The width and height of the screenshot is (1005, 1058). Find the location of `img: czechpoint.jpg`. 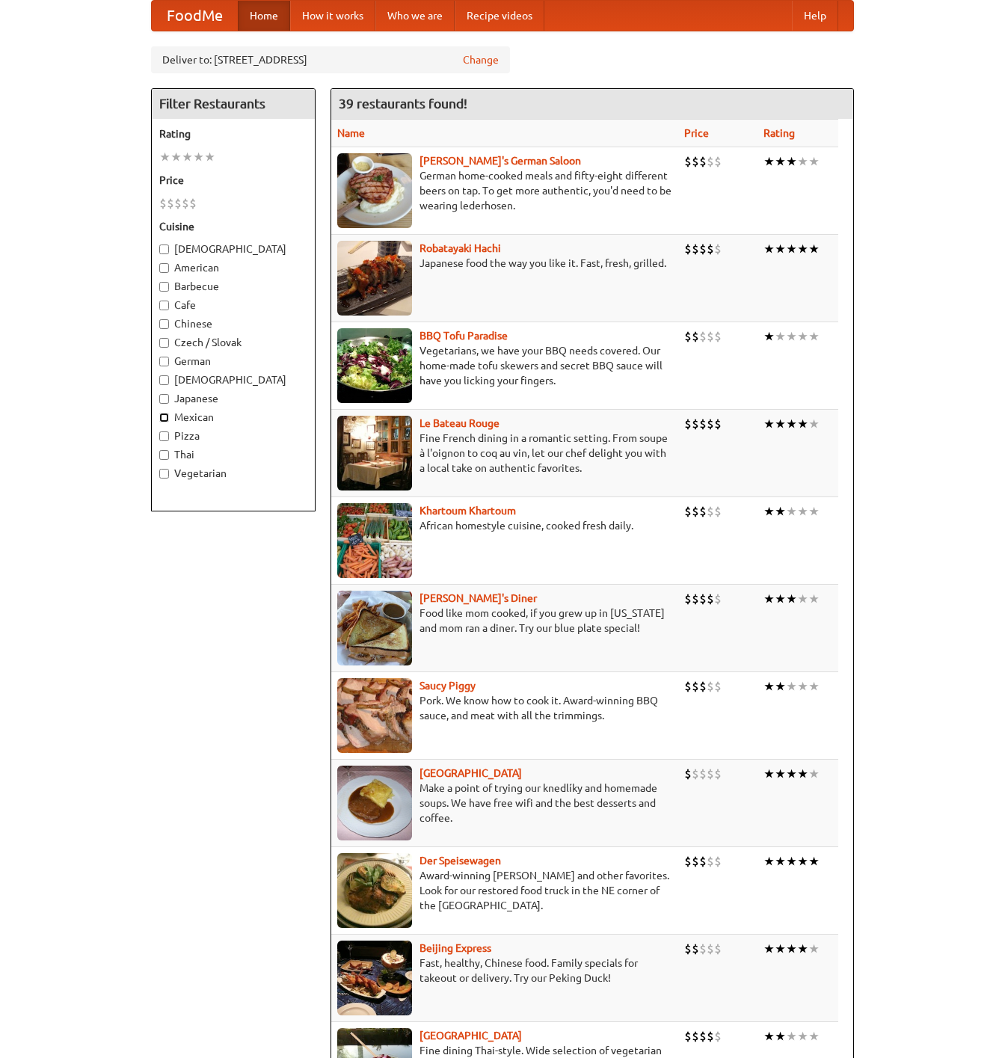

img: czechpoint.jpg is located at coordinates (375, 803).